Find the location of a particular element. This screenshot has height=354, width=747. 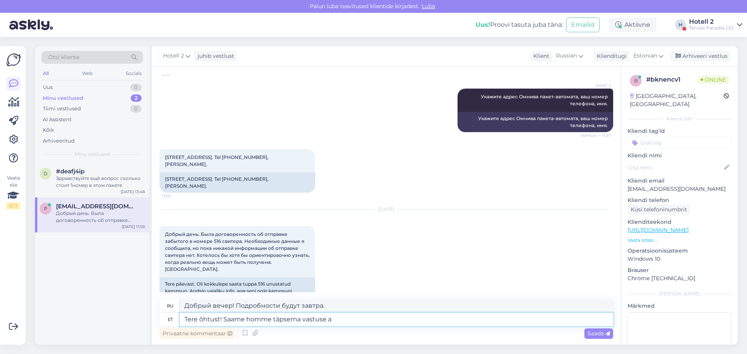

p: Brauser is located at coordinates (679, 270).